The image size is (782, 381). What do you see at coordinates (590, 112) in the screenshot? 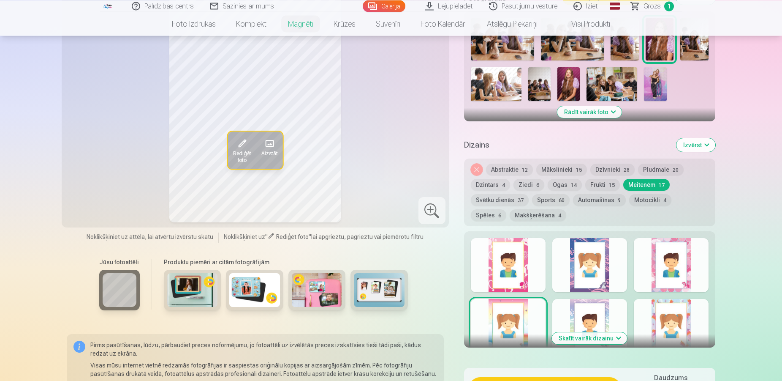
I see `button: Rādīt vairāk foto` at bounding box center [590, 112].